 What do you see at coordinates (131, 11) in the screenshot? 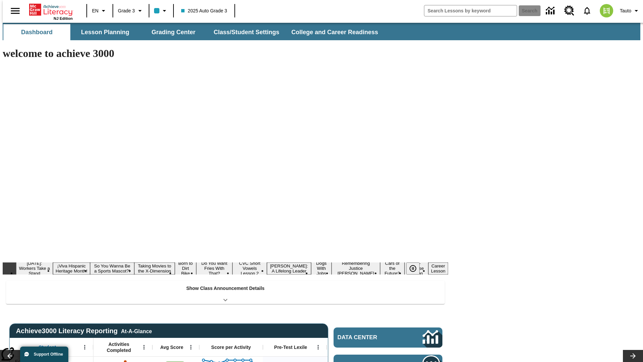
I see `button: Grade: Grade 3, Select a grade` at bounding box center [131, 11].